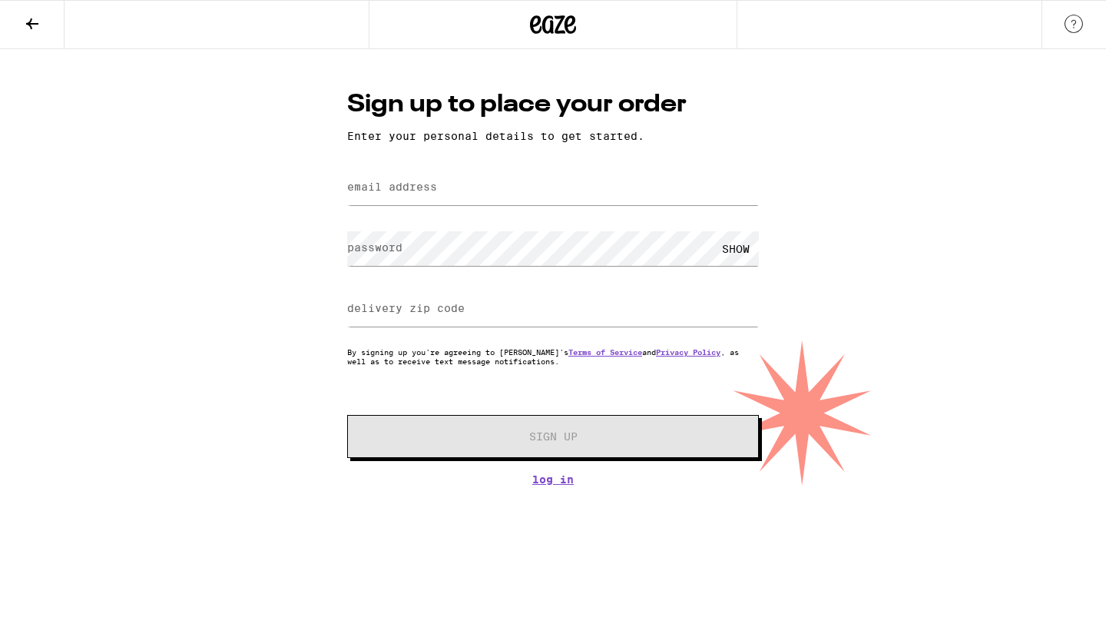  I want to click on div: SHOW, so click(736, 248).